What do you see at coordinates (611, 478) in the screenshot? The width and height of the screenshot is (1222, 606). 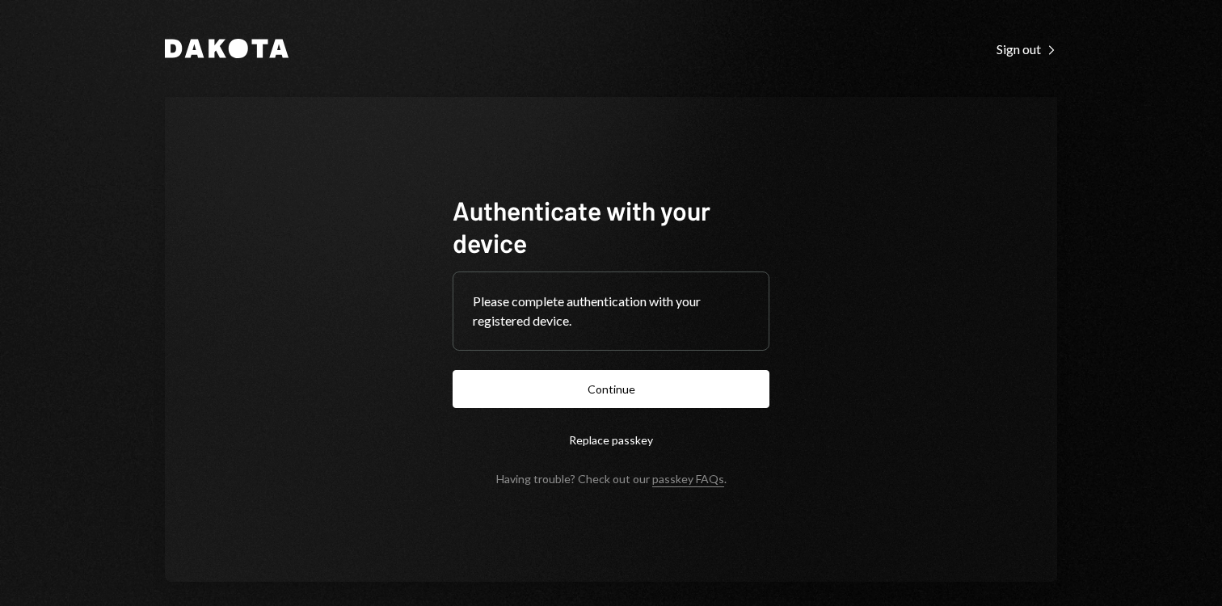 I see `div: Having trouble? Check out our .` at bounding box center [611, 478].